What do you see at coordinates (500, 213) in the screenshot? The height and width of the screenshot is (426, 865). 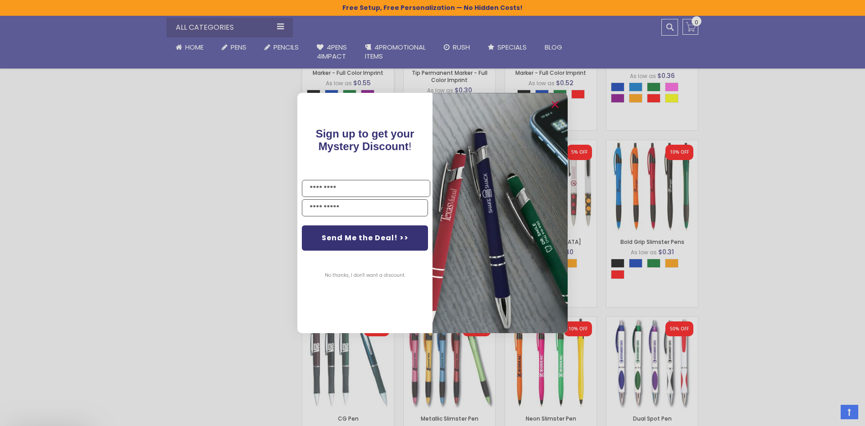 I see `img: pop-up-image` at bounding box center [500, 213].